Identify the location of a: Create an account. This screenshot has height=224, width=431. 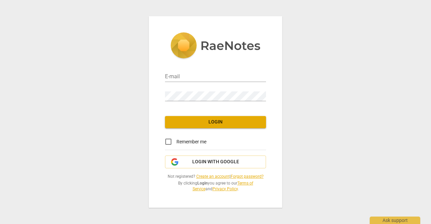
(213, 176).